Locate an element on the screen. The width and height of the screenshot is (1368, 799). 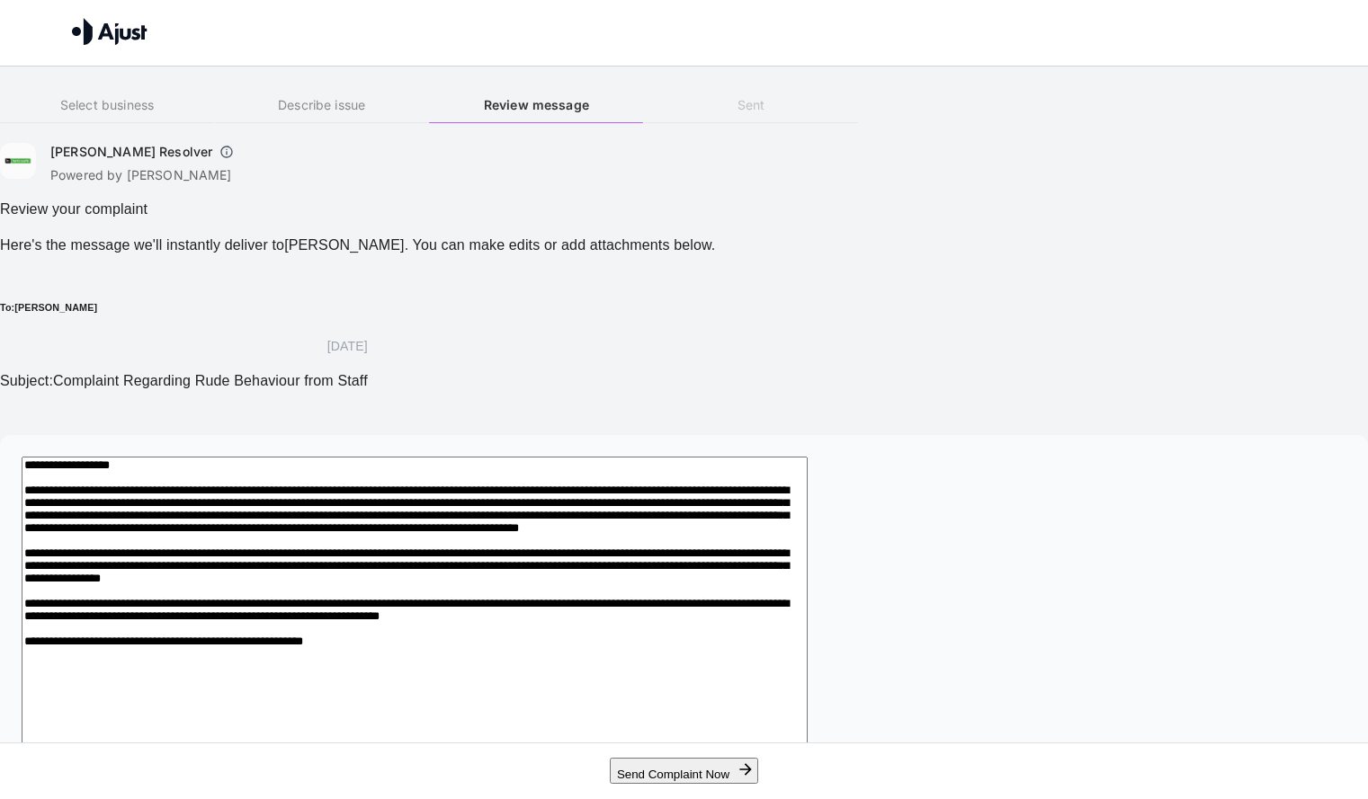
button: Send Complaint Now is located at coordinates (683, 771).